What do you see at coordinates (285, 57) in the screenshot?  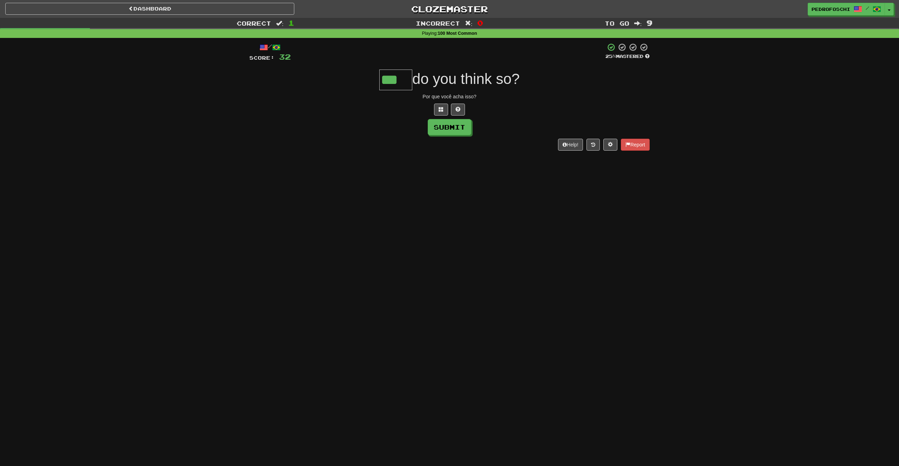 I see `span: 32` at bounding box center [285, 57].